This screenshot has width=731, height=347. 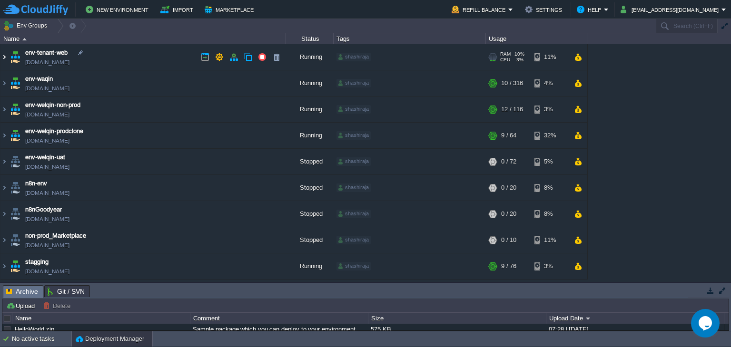 What do you see at coordinates (310, 39) in the screenshot?
I see `div: Status` at bounding box center [310, 39].